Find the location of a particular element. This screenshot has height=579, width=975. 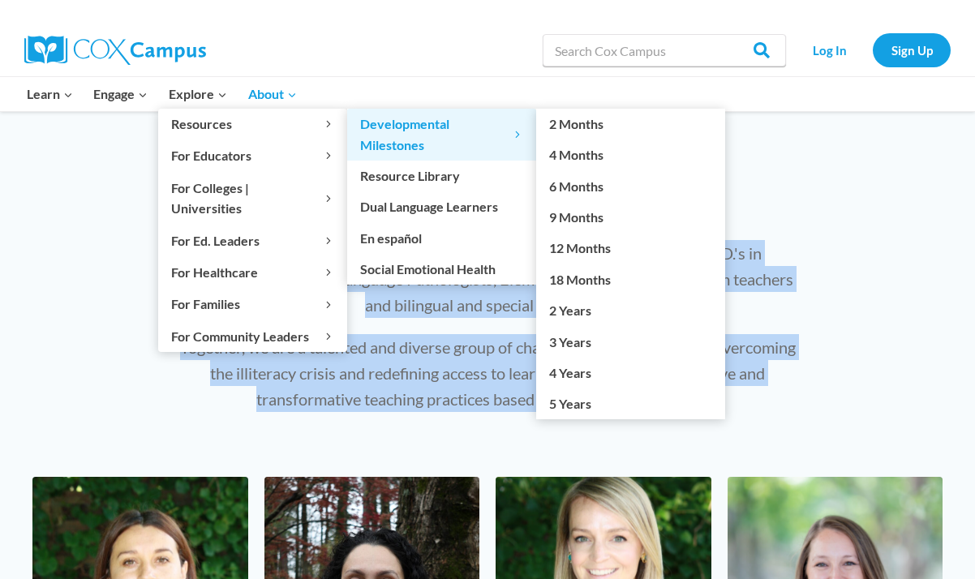

a: Log In is located at coordinates (829, 49).